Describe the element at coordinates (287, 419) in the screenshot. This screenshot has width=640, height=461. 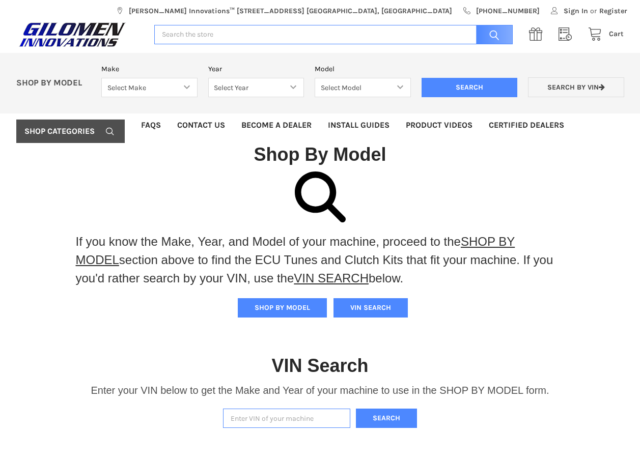
I see `input: Enter VIN of your machine` at that location.